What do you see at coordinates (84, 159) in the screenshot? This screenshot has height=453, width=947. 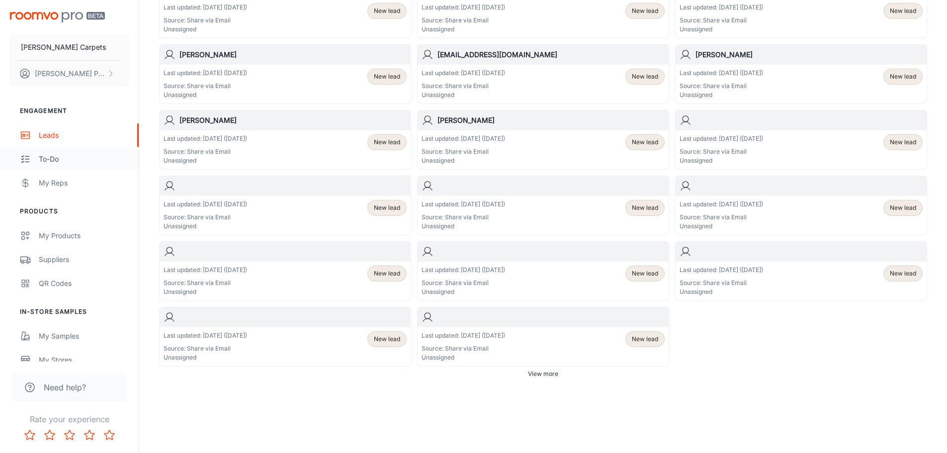 I see `div: To-do` at bounding box center [84, 159].